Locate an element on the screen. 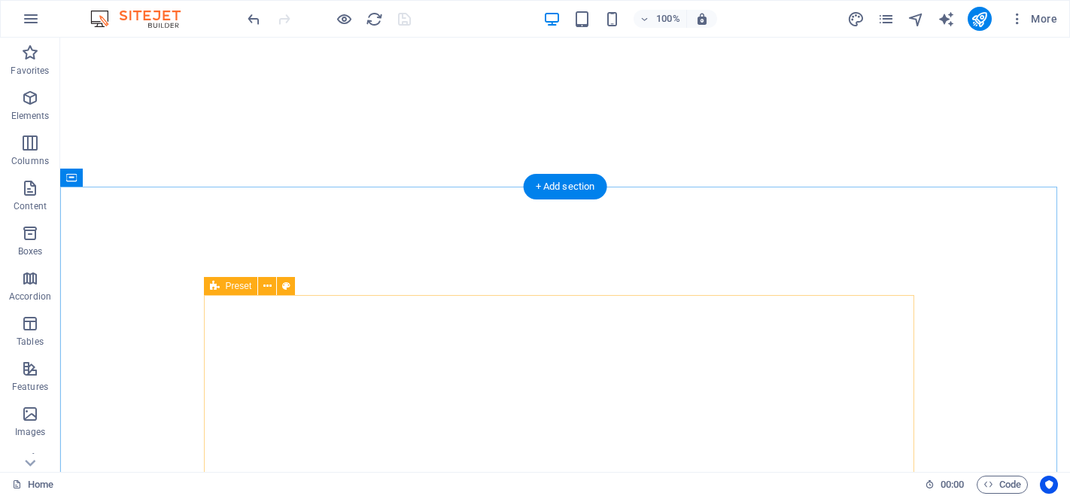  i: Pages (Ctrl+Alt+S) is located at coordinates (886, 19).